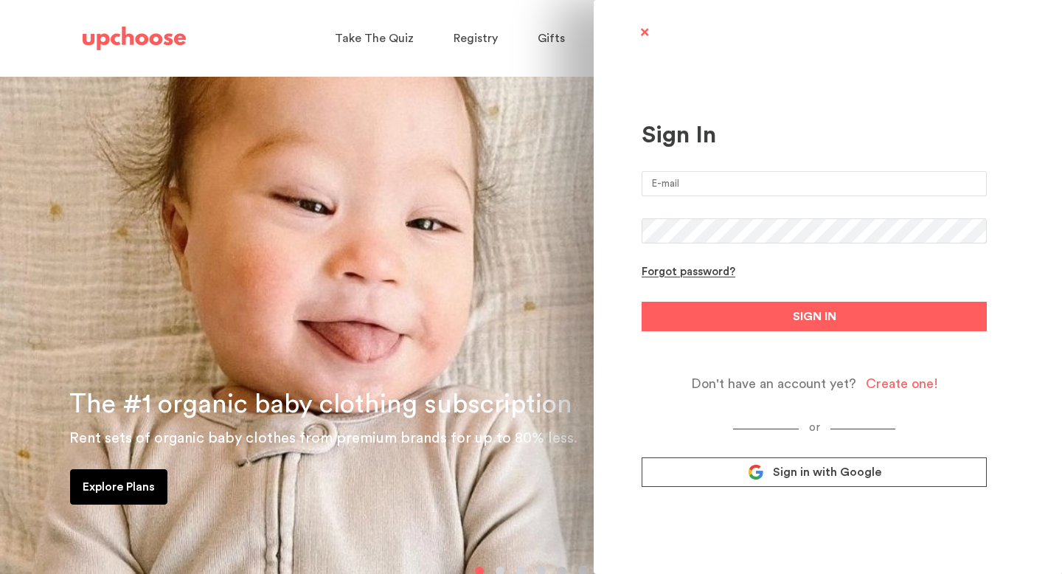 This screenshot has height=574, width=1062. I want to click on div: Create one!, so click(902, 384).